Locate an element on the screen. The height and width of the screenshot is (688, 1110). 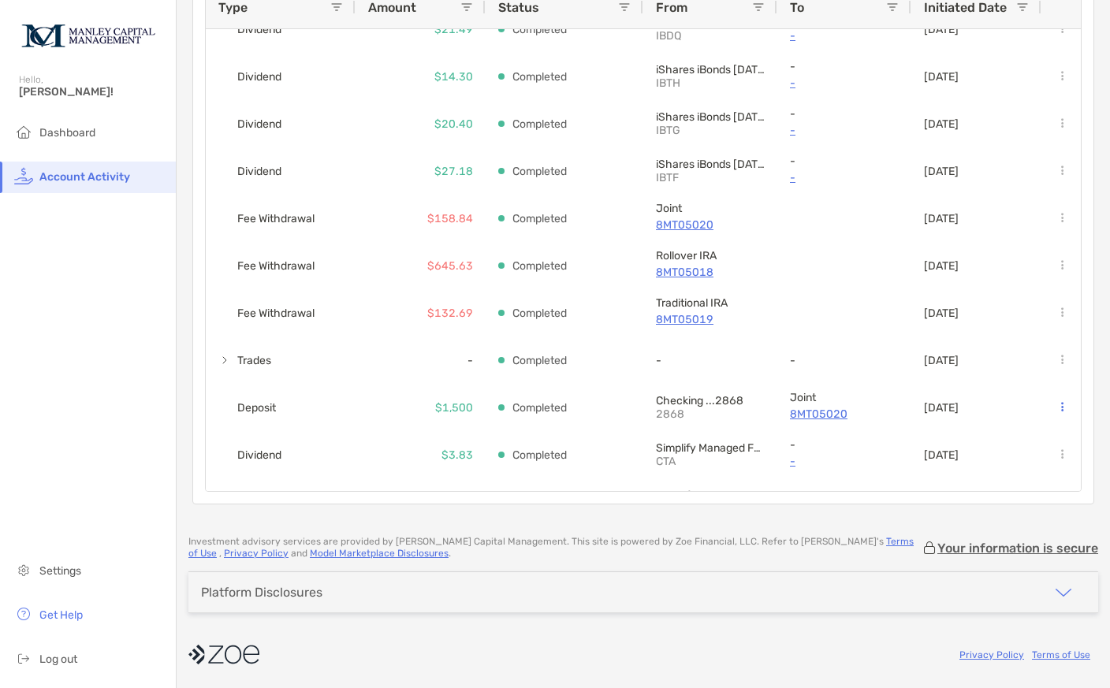
p: 2868 is located at coordinates (710, 414).